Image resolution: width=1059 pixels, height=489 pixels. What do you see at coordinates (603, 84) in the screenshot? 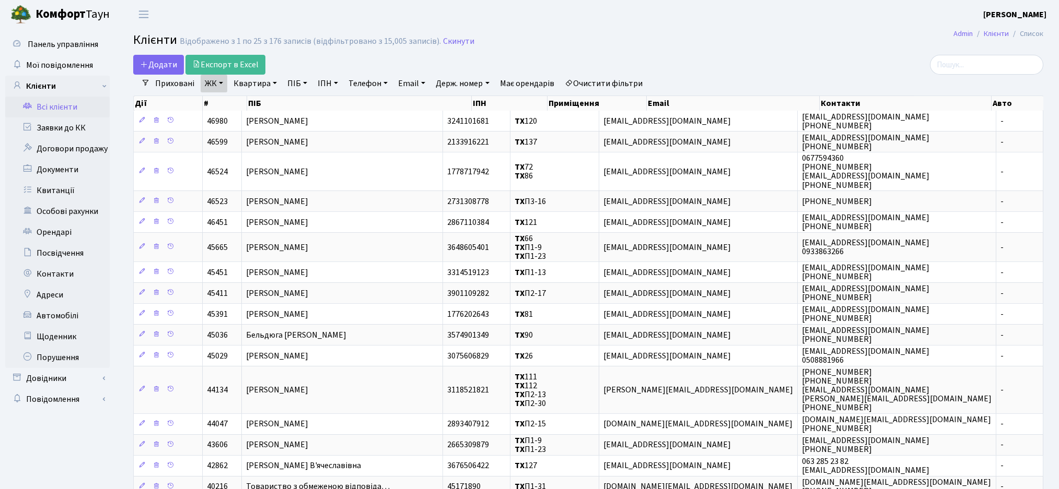
I see `a: Очистити фільтри` at bounding box center [603, 84].